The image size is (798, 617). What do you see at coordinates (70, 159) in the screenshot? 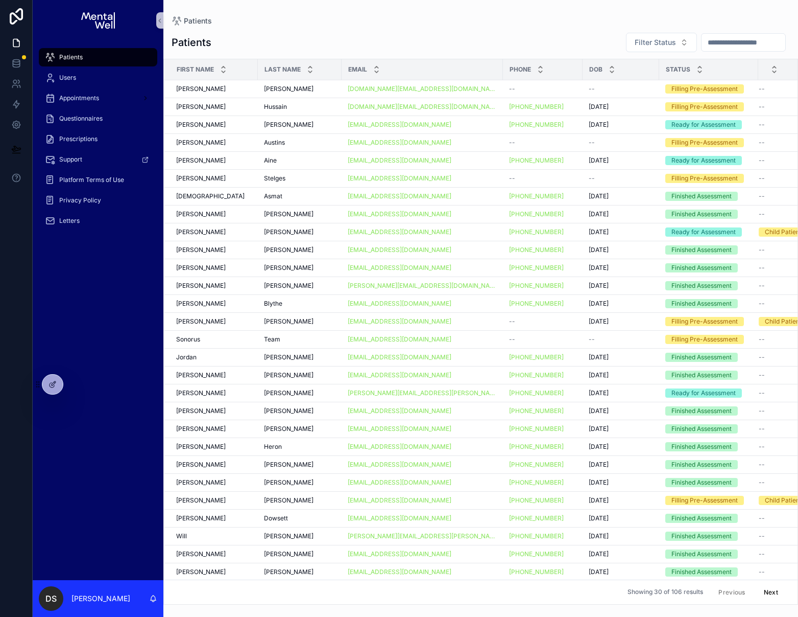
I see `span: Support` at bounding box center [70, 159].